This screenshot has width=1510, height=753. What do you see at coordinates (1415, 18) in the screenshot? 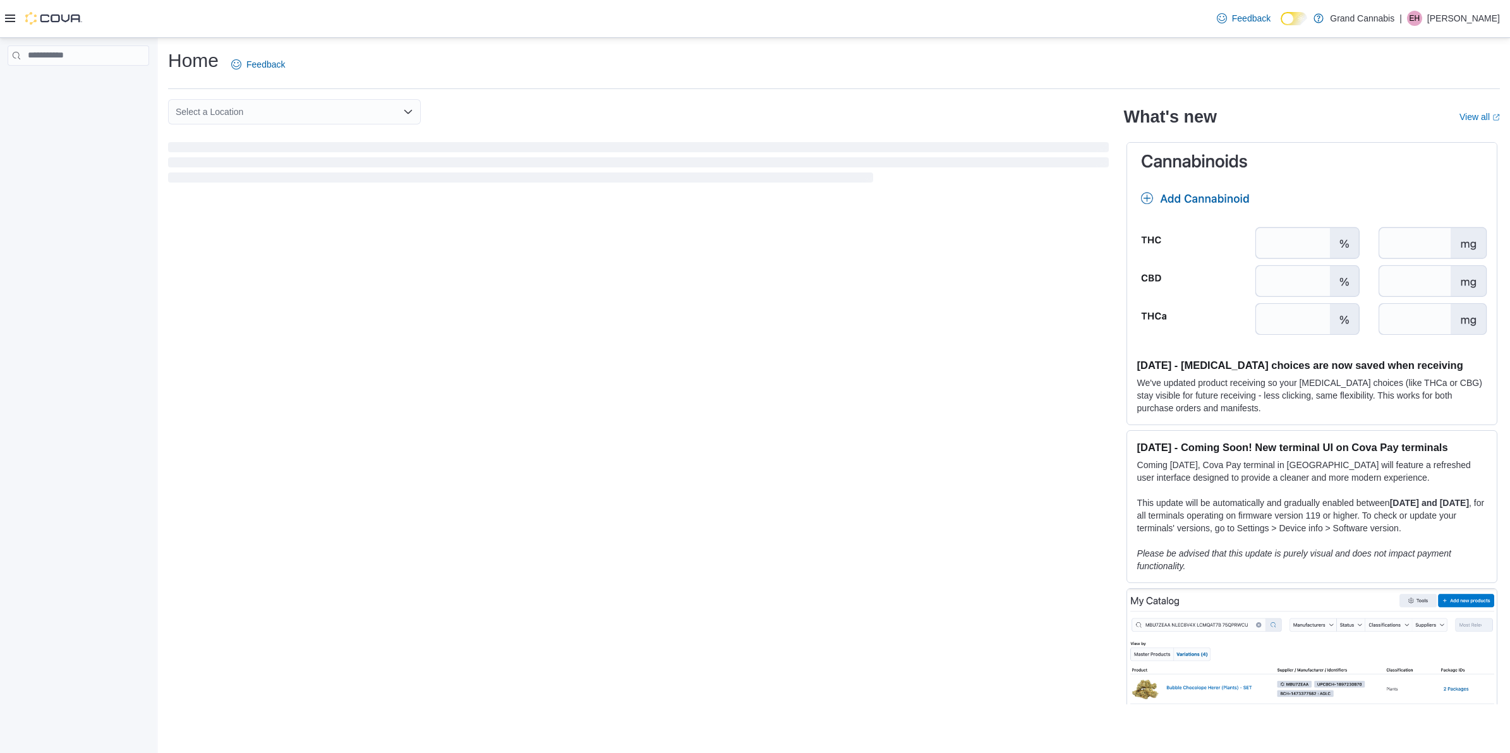
I see `div: Evan Hopkinson` at bounding box center [1415, 18].